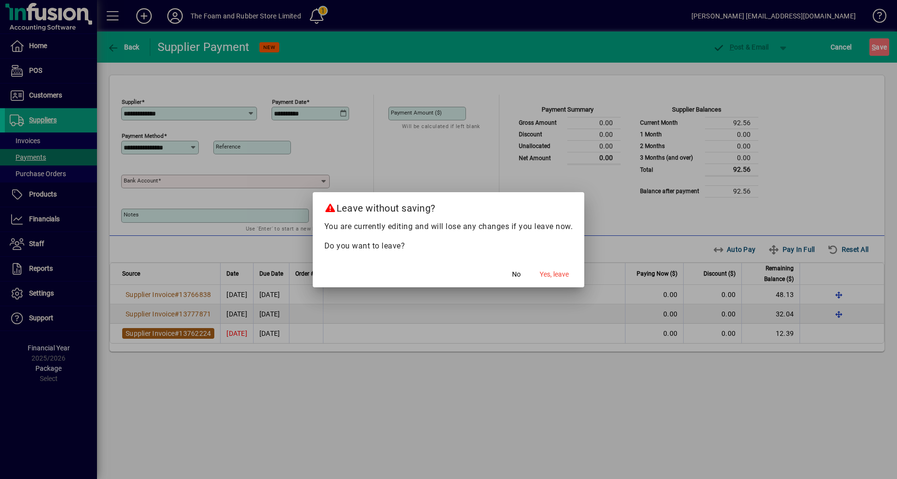 This screenshot has width=897, height=479. What do you see at coordinates (554, 274) in the screenshot?
I see `span: Yes, leave` at bounding box center [554, 274].